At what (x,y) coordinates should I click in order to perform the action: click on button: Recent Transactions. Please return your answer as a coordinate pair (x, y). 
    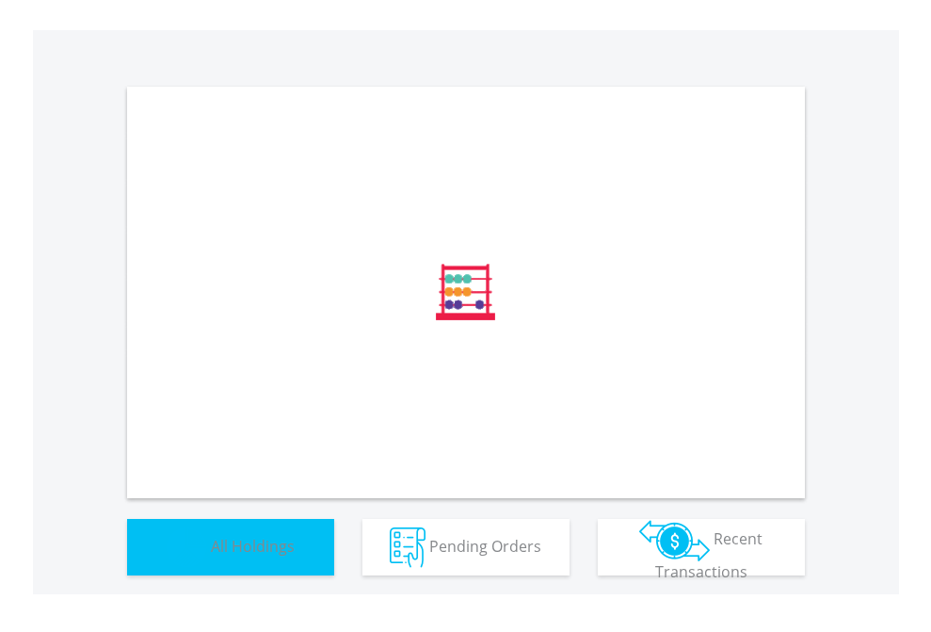
    Looking at the image, I should click on (701, 547).